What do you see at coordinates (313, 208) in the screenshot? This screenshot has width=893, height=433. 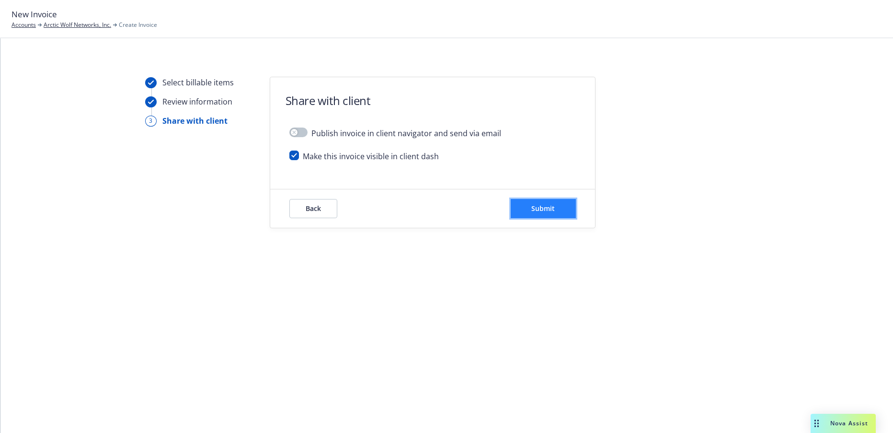 I see `button: Back` at bounding box center [313, 208].